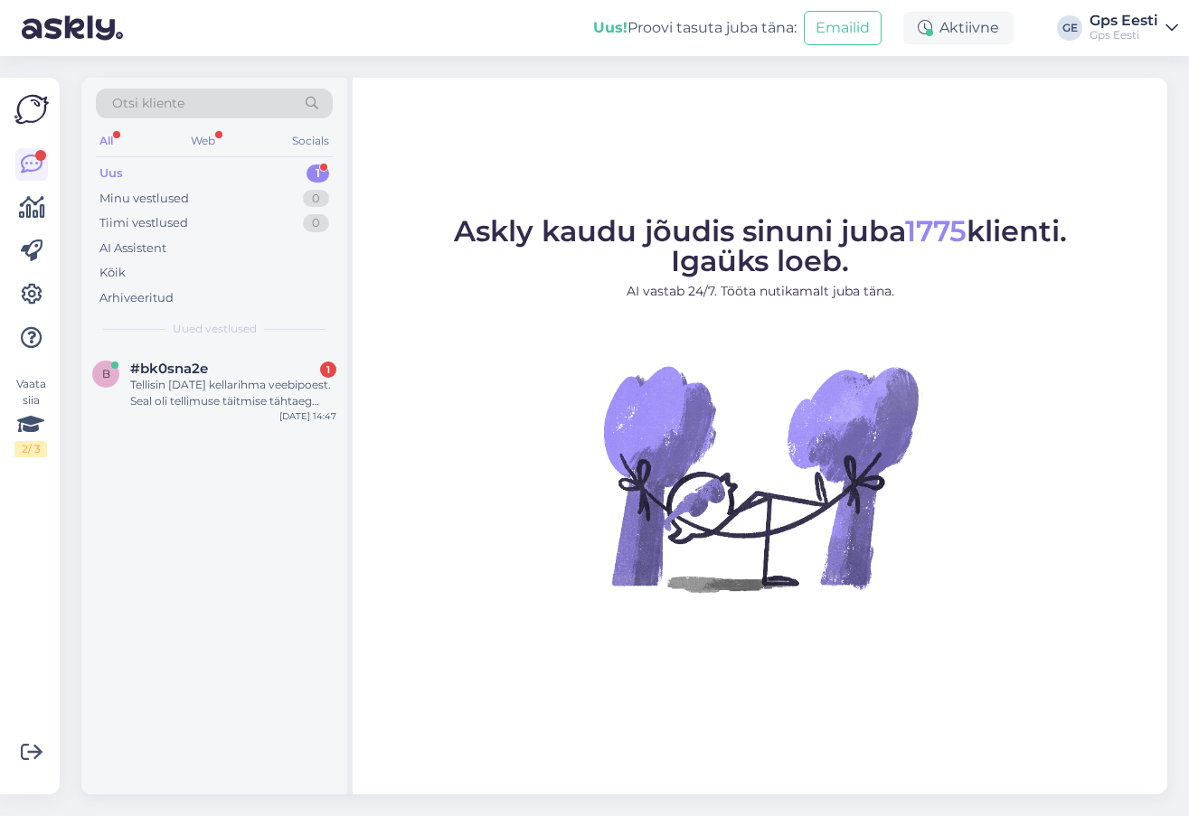 Image resolution: width=1189 pixels, height=816 pixels. I want to click on div: AI Assistent, so click(133, 249).